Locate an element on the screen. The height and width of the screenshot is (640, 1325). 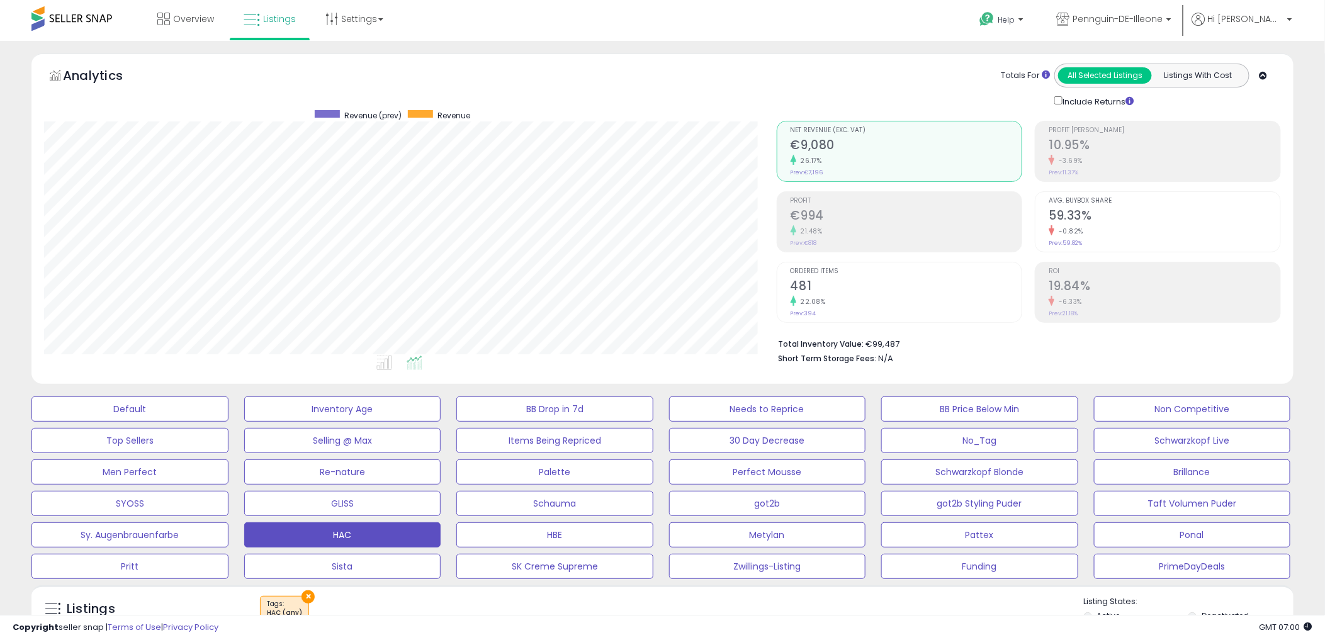
h2: 10.95% is located at coordinates (1165, 146).